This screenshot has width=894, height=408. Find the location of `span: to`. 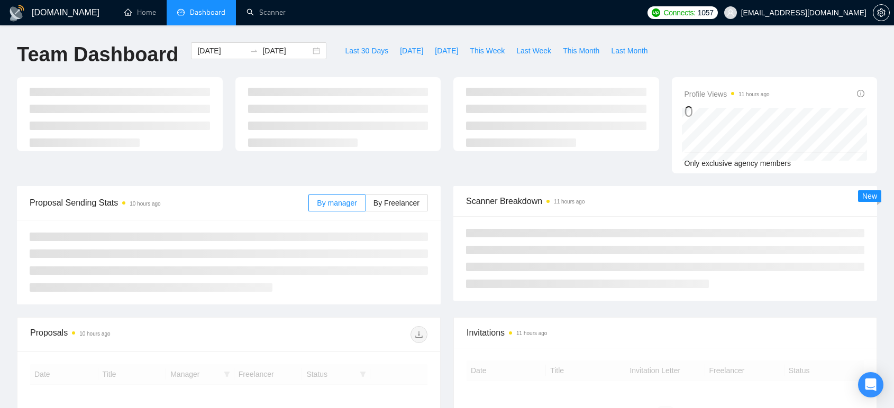

span: to is located at coordinates (254, 51).